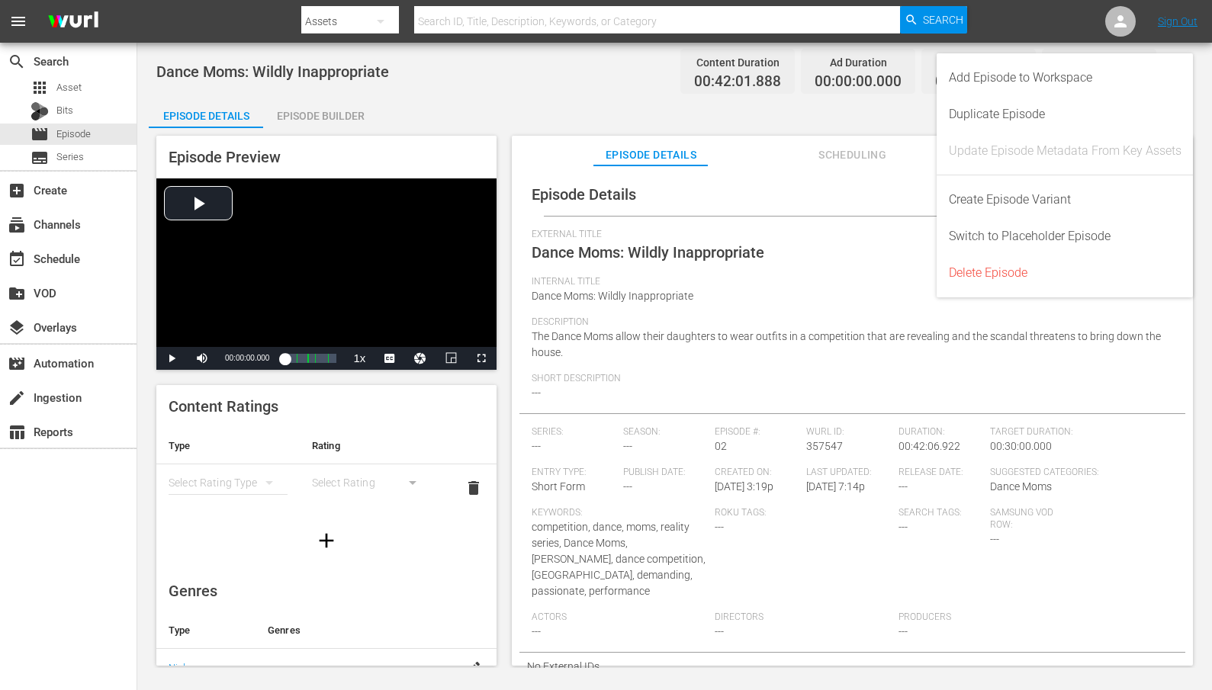 Image resolution: width=1212 pixels, height=690 pixels. I want to click on div: Progress Bar, so click(310, 358).